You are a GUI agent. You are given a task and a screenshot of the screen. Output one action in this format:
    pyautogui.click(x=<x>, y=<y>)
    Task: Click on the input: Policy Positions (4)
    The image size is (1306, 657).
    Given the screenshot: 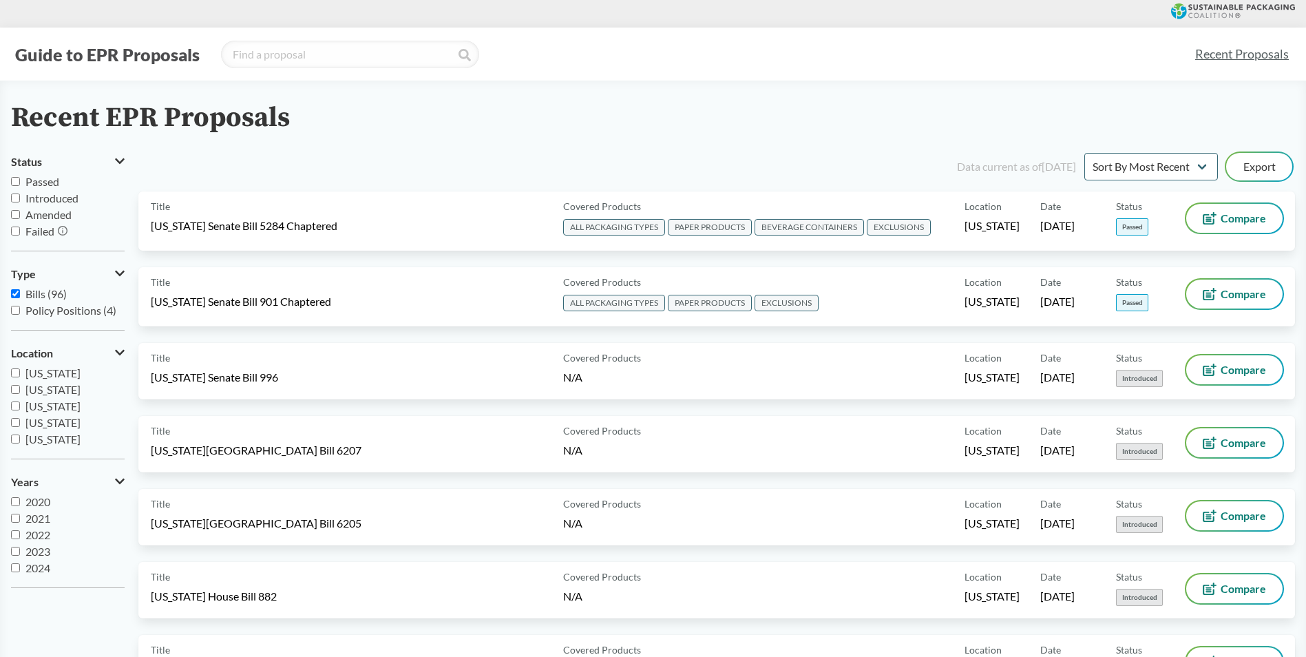 What is the action you would take?
    pyautogui.click(x=15, y=310)
    